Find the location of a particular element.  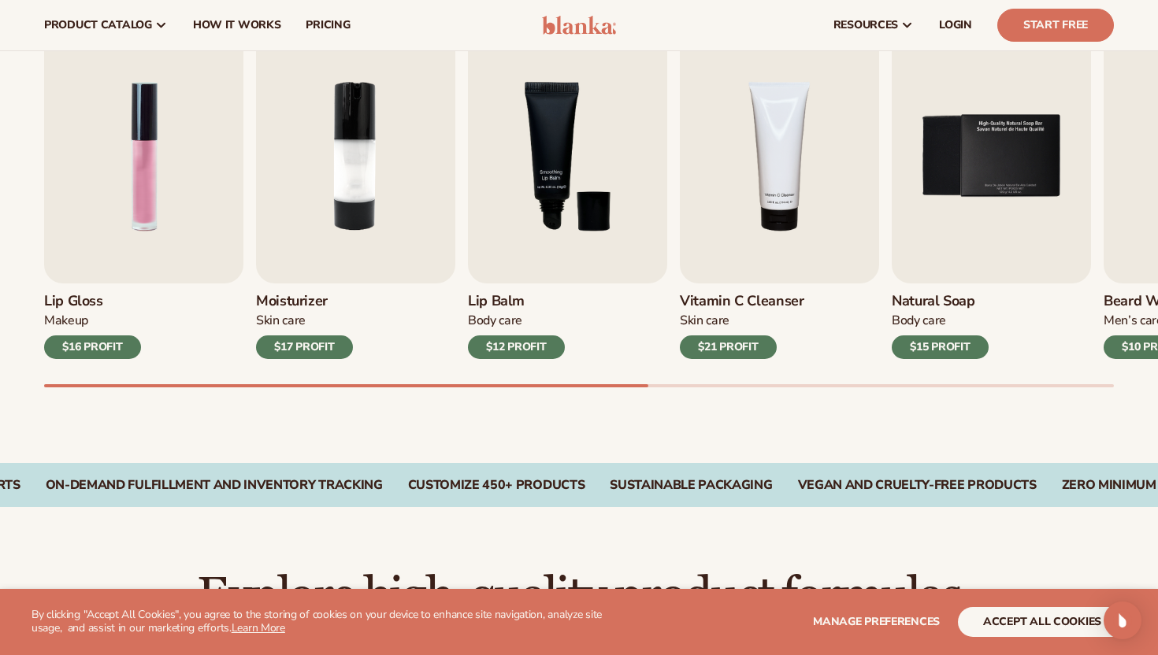

a: 2 / 9 is located at coordinates (355, 194).